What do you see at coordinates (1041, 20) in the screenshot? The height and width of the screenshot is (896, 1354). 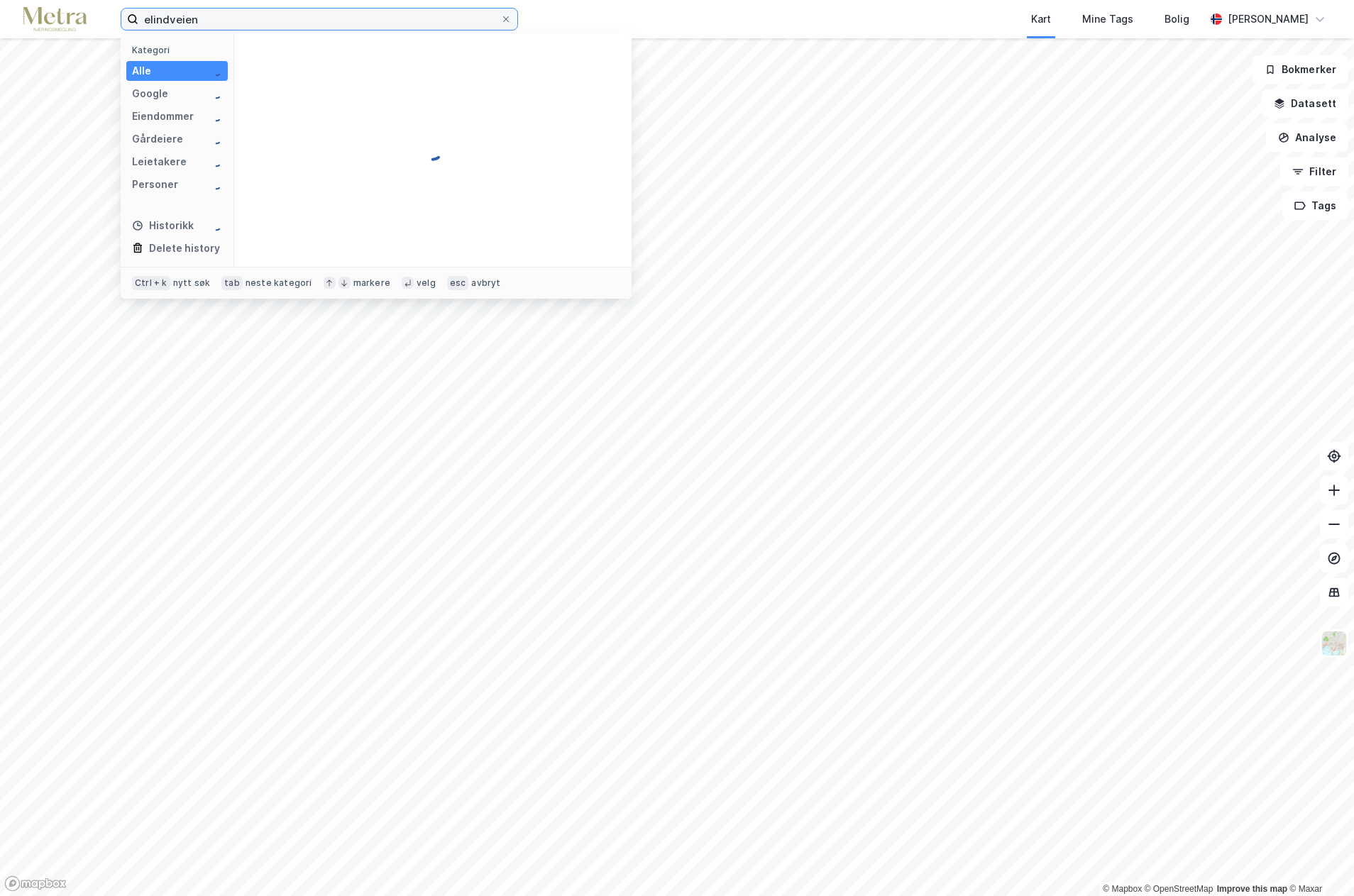 I see `div: Kart` at bounding box center [1041, 20].